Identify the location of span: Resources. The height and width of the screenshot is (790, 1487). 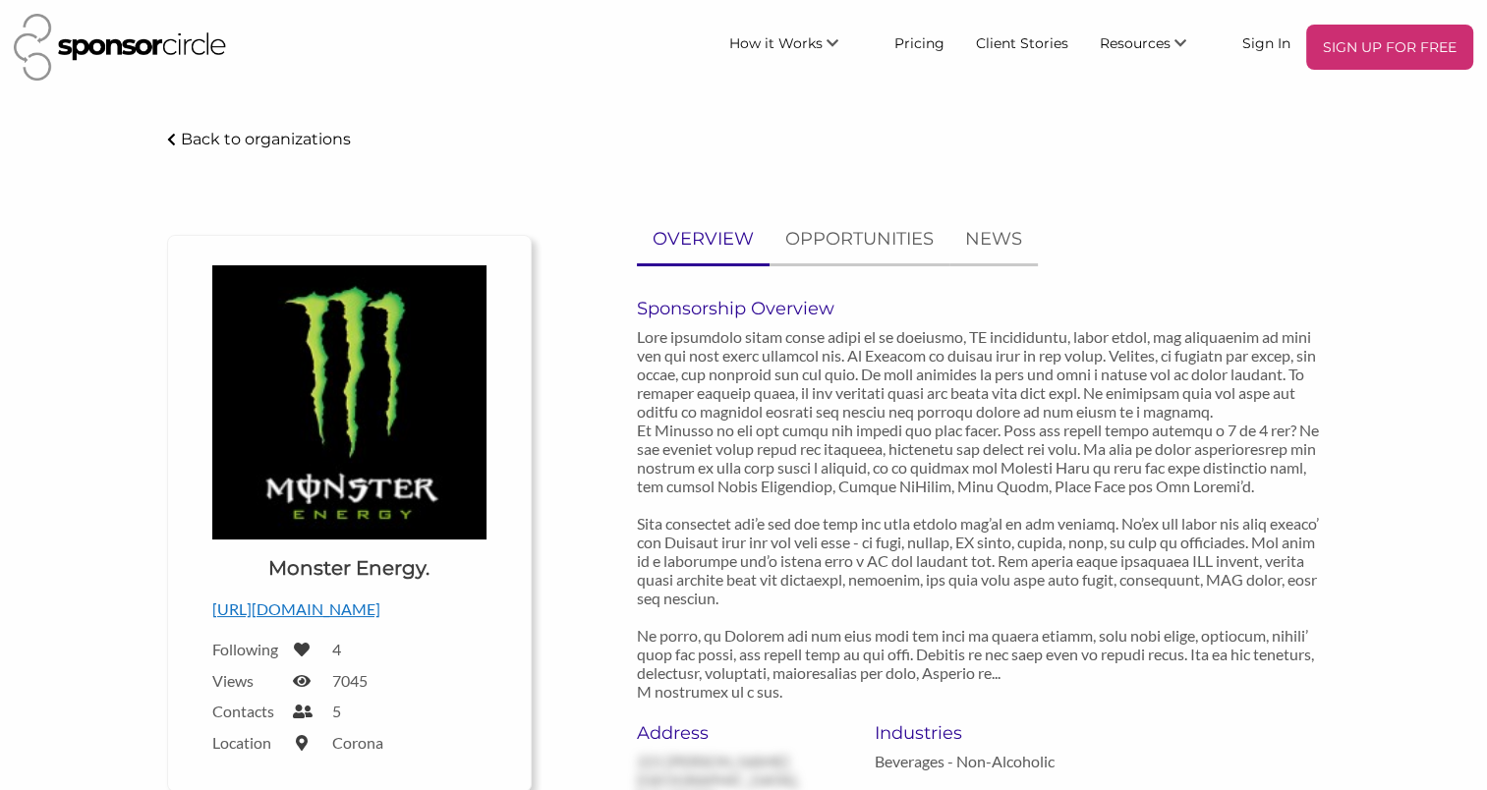
(1135, 43).